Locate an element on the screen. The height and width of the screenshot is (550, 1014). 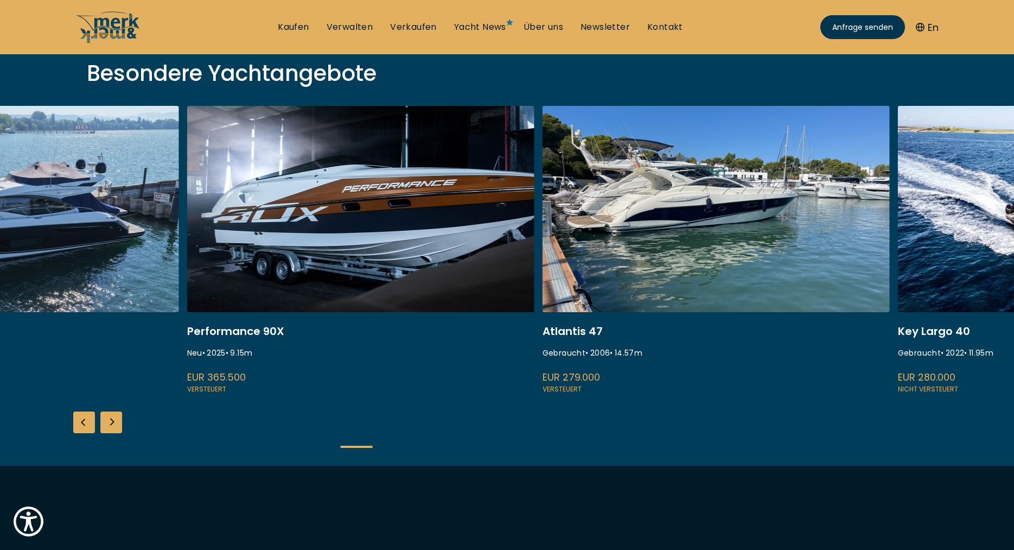
a: Yacht News is located at coordinates (480, 27).